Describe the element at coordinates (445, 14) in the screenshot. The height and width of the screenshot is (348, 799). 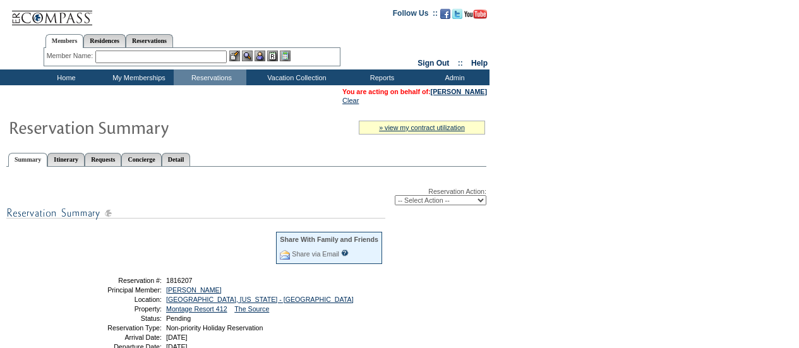
I see `img: Become our fan on Facebook` at that location.